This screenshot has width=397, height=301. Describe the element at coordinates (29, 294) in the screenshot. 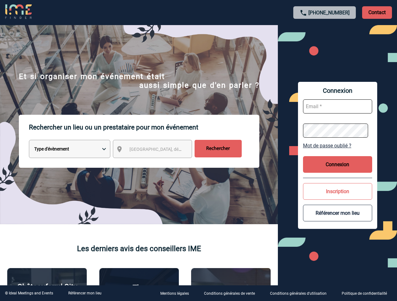

I see `div: © Ideal Meetings and Events` at that location.